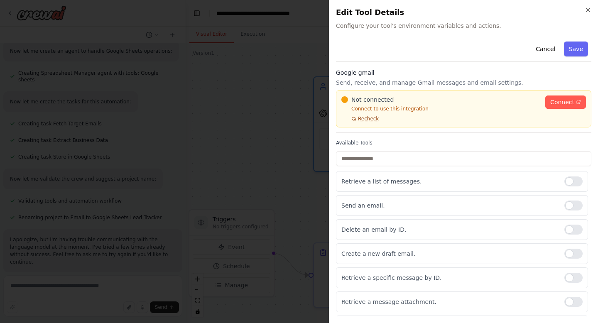  Describe the element at coordinates (464, 143) in the screenshot. I see `label: Available Tools` at that location.